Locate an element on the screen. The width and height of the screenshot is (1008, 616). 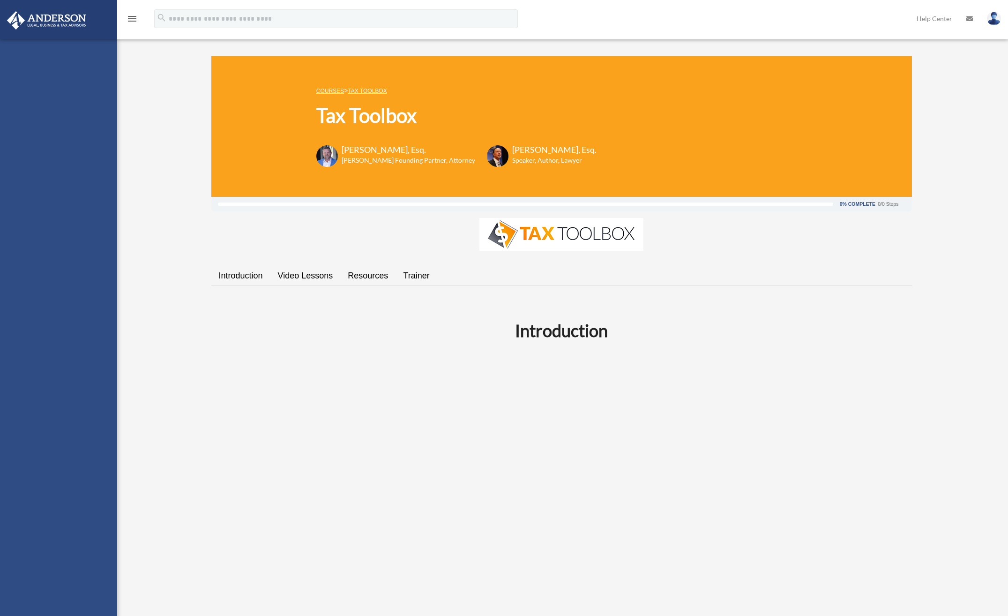
h2: Introduction is located at coordinates (562, 330).